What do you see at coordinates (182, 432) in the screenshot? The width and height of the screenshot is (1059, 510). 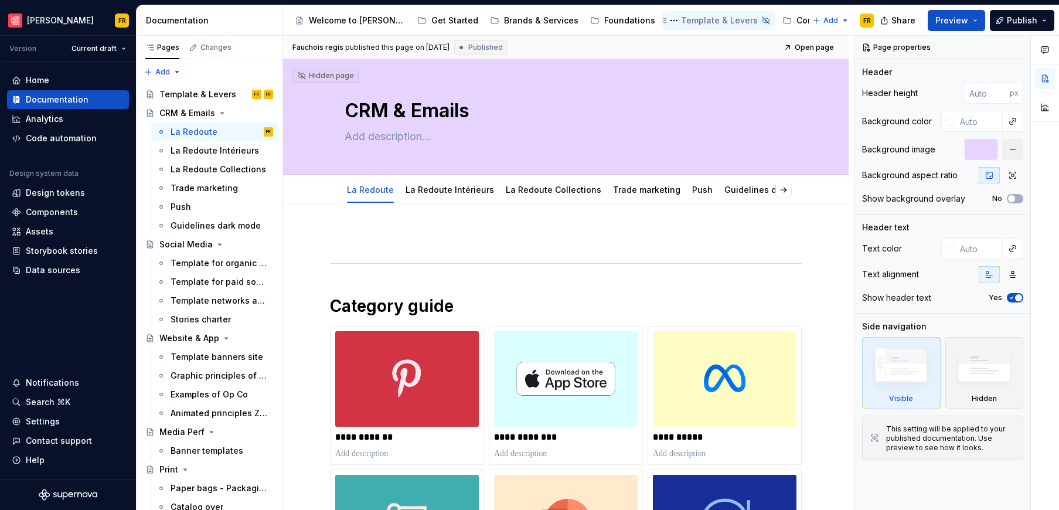 I see `div: Media Perf` at bounding box center [182, 432].